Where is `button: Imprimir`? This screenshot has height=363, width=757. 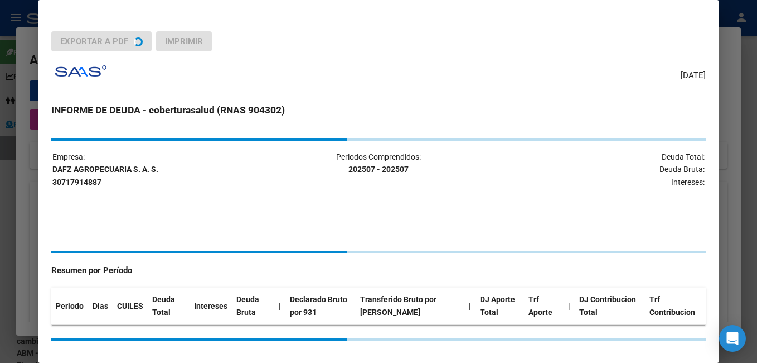
button: Imprimir is located at coordinates (184, 41).